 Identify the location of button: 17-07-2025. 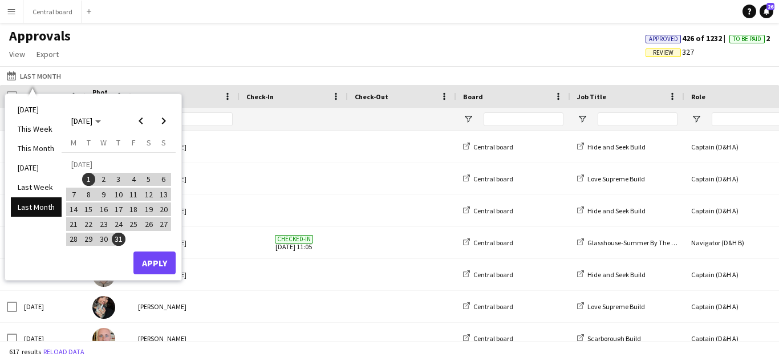
(119, 209).